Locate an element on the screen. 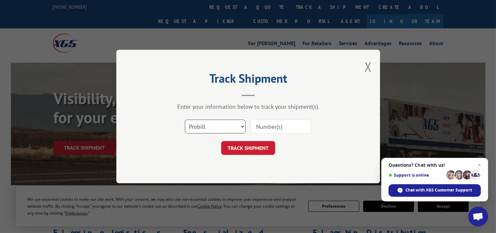 The width and height of the screenshot is (496, 233). h2: Track Shipment is located at coordinates (248, 80).